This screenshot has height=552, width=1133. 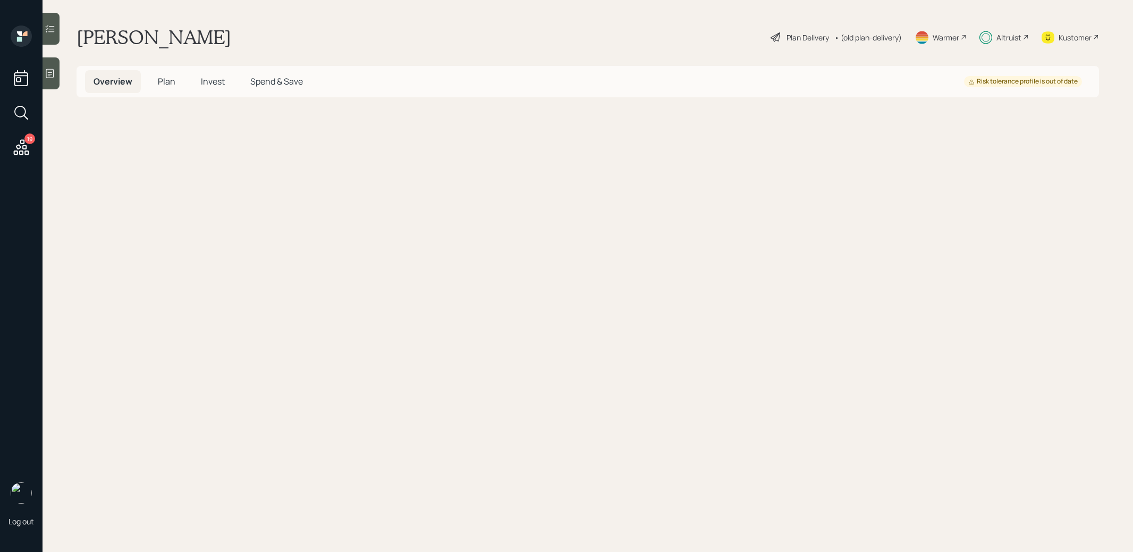 What do you see at coordinates (166, 81) in the screenshot?
I see `span: Plan` at bounding box center [166, 81].